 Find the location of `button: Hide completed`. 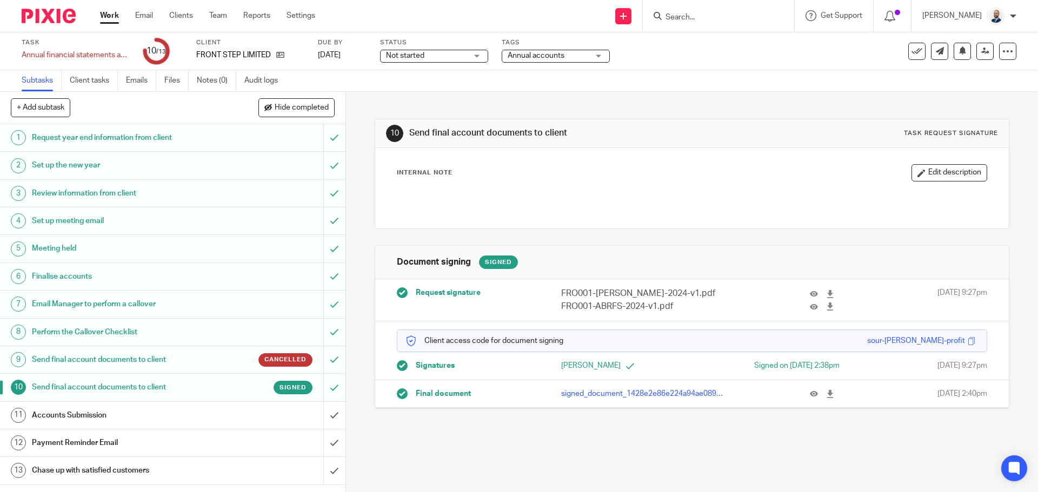

button: Hide completed is located at coordinates (296, 108).